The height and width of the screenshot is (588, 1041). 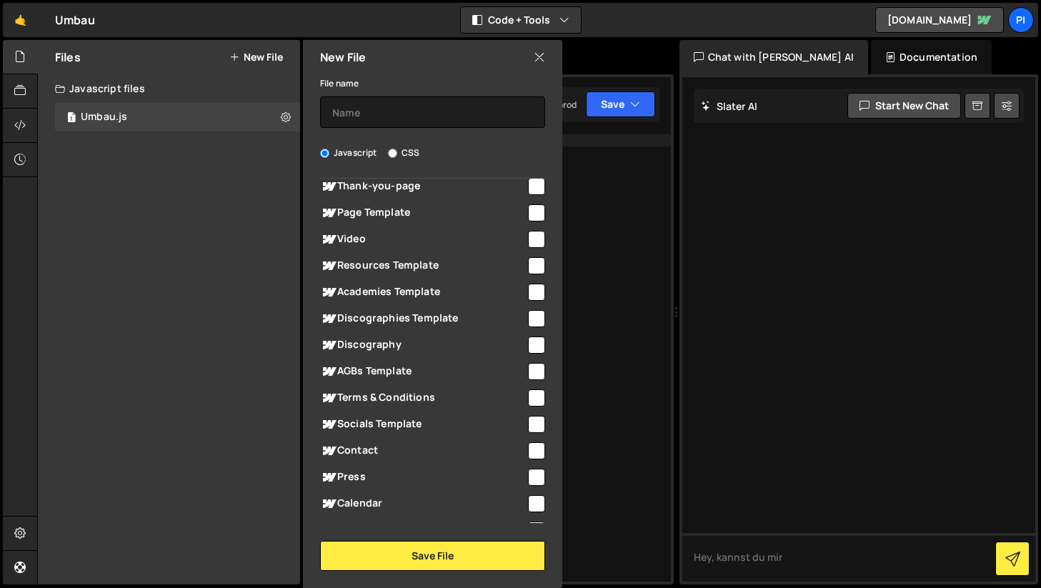 What do you see at coordinates (423, 451) in the screenshot?
I see `span: Contact` at bounding box center [423, 451].